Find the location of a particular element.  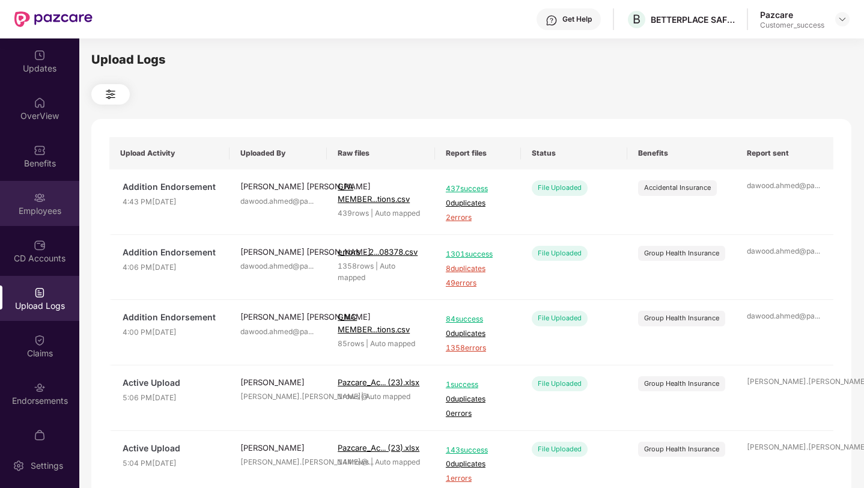

span: B is located at coordinates (636, 19).